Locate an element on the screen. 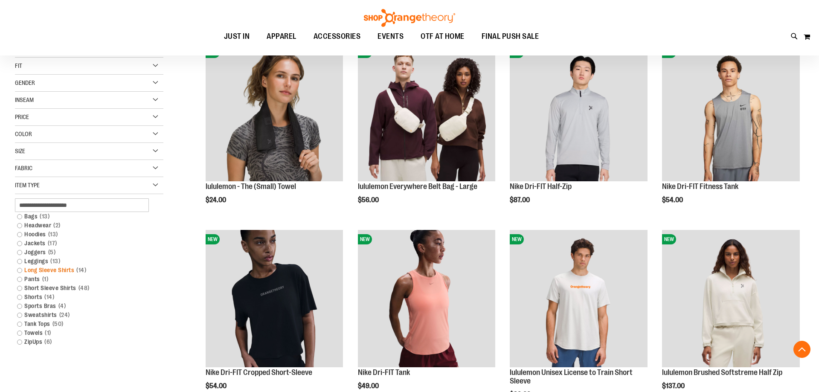  a: Long Sleeve Shirts14 is located at coordinates (84, 270).